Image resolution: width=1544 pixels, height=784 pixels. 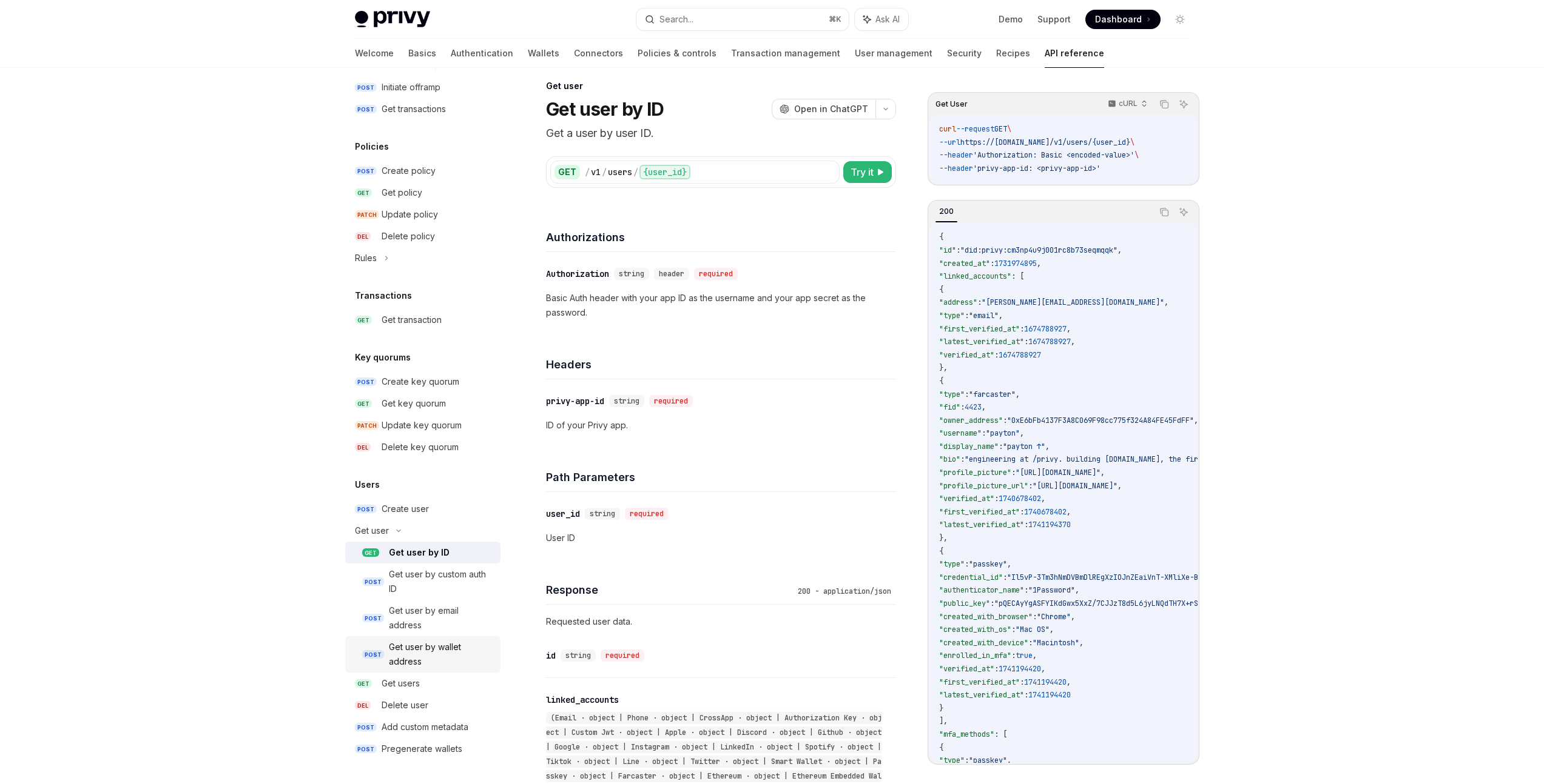 I want to click on a: GETGet user by ID, so click(x=423, y=553).